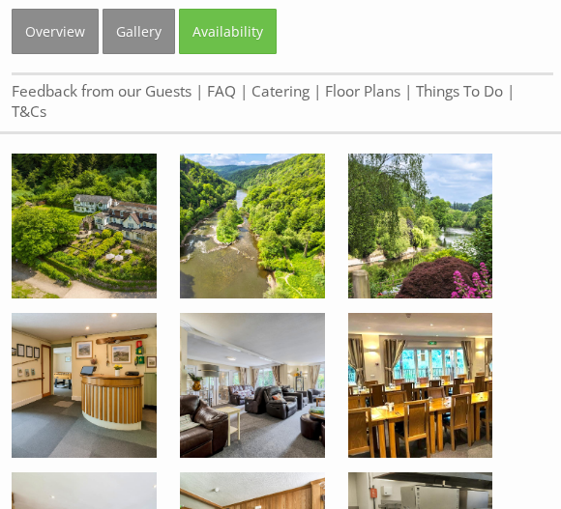 This screenshot has height=509, width=561. What do you see at coordinates (84, 226) in the screenshot?
I see `img: Birds Eye View of Symonds Yat Lodge` at bounding box center [84, 226].